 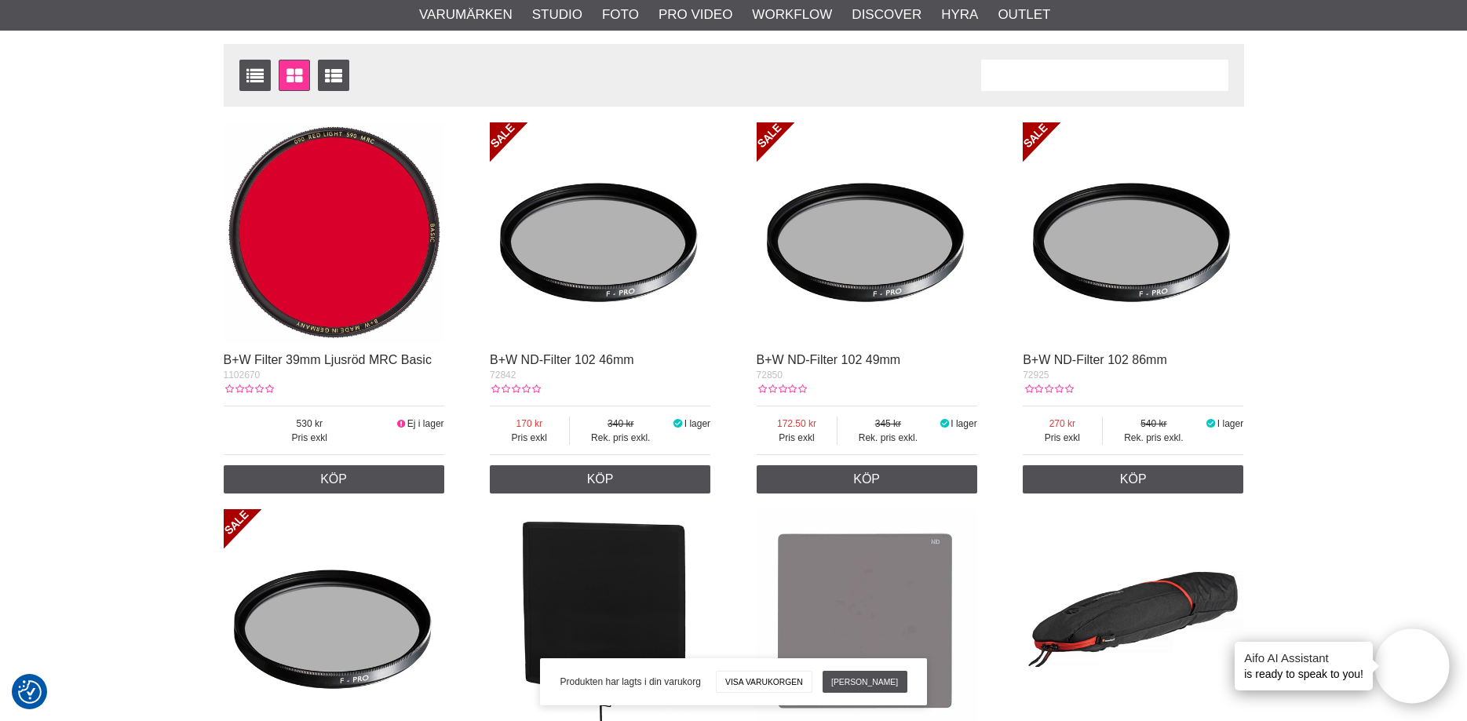 I want to click on img: B+W ND-Filter 102 46mm, so click(x=600, y=232).